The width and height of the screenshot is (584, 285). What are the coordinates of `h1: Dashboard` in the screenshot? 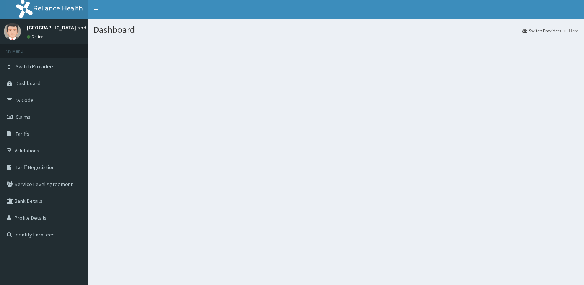 It's located at (336, 30).